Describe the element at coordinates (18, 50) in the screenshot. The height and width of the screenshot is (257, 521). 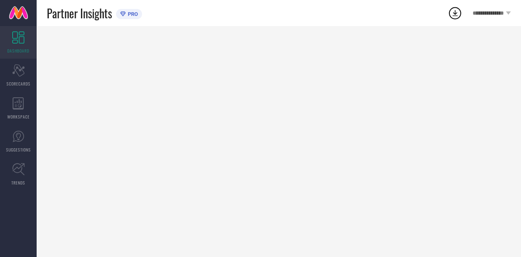
I see `span: DASHBOARD` at that location.